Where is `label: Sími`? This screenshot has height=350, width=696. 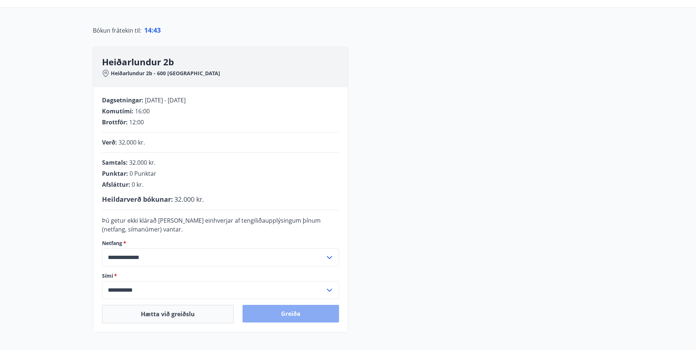
label: Sími is located at coordinates (220, 276).